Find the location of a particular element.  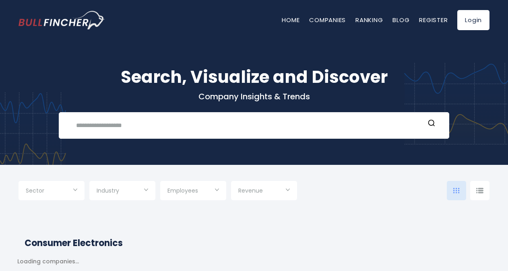

a: Go to homepage is located at coordinates (62, 20).